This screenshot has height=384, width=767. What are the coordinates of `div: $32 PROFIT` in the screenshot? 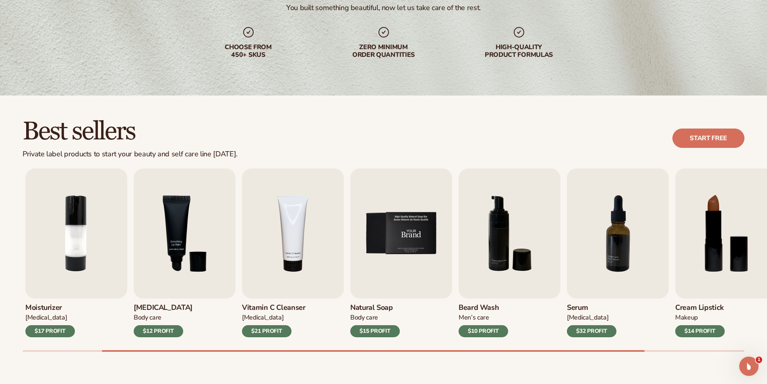 It's located at (592, 331).